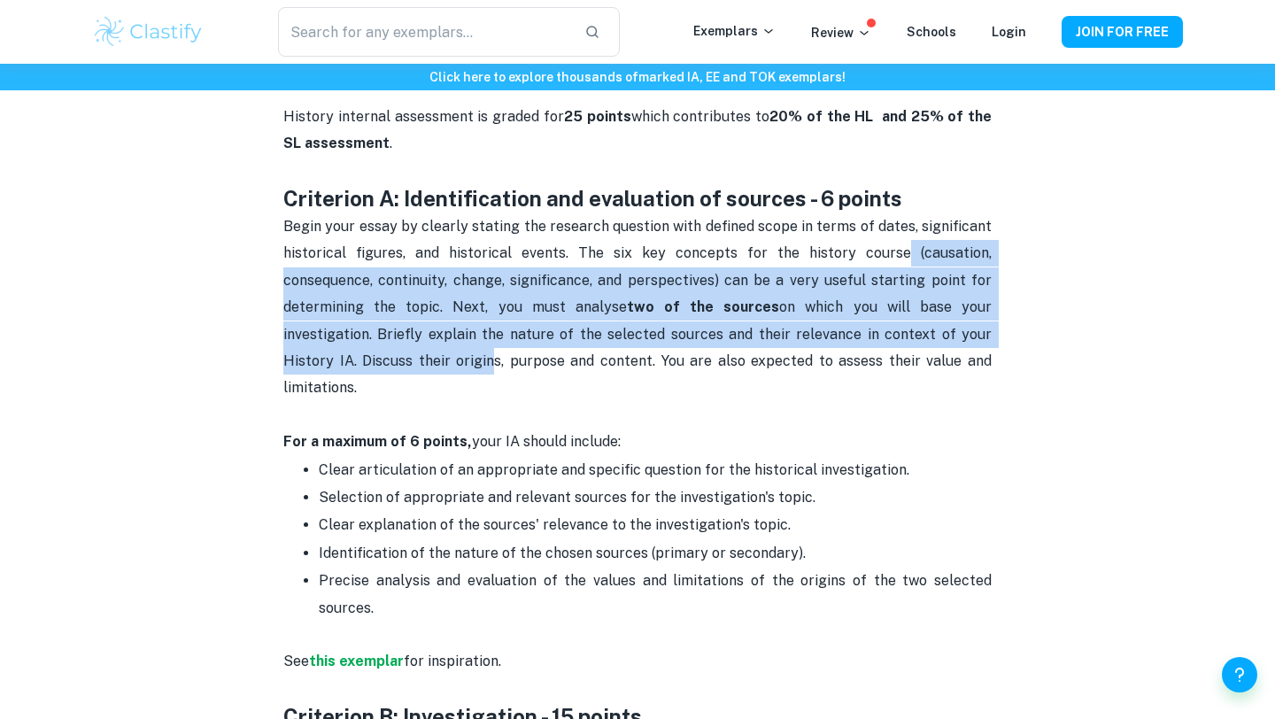 This screenshot has height=719, width=1275. I want to click on input: Search for any exemplars..., so click(424, 32).